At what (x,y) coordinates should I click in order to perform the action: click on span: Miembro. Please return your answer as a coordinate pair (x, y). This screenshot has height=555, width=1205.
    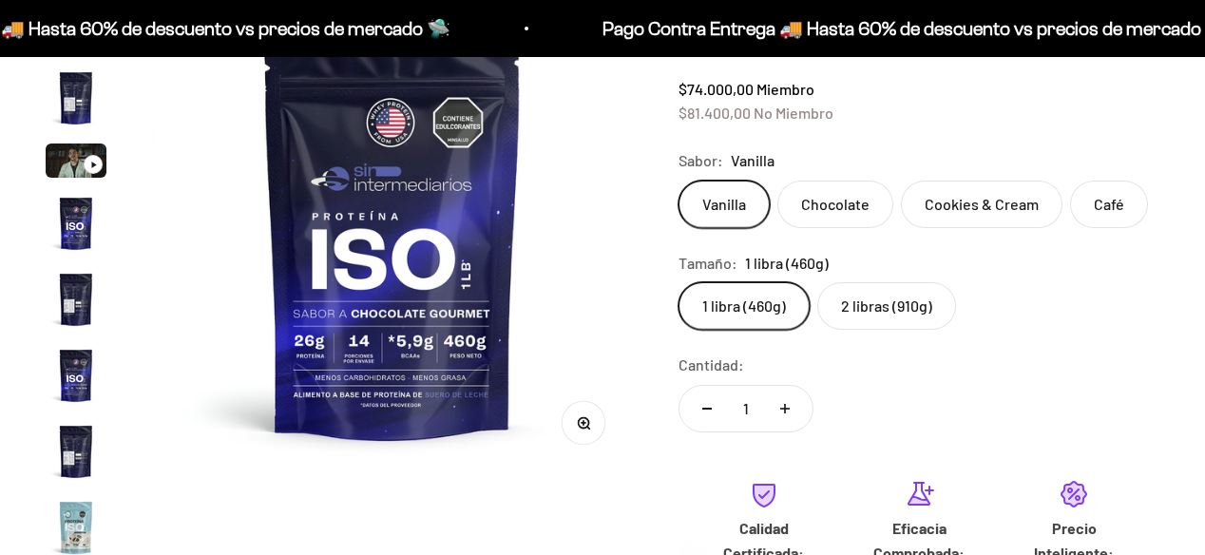
    Looking at the image, I should click on (785, 88).